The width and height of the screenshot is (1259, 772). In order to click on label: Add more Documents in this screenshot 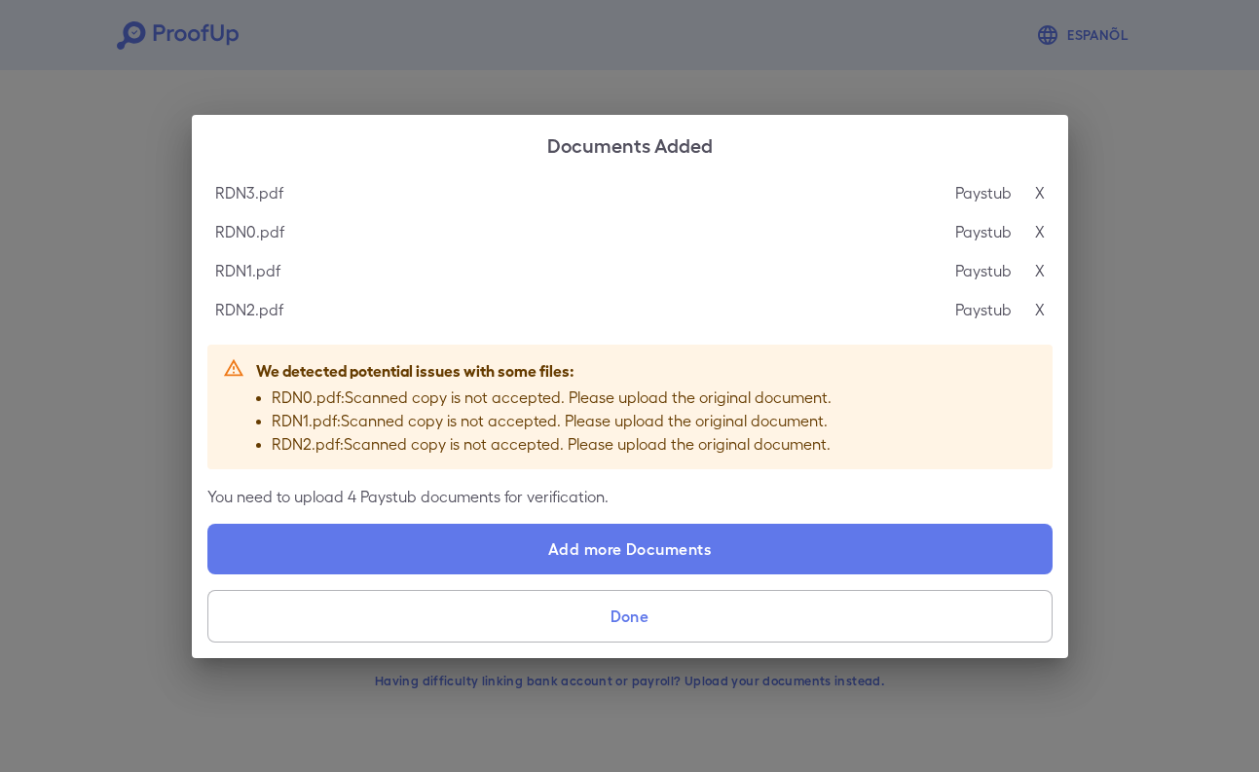, I will do `click(630, 549)`.